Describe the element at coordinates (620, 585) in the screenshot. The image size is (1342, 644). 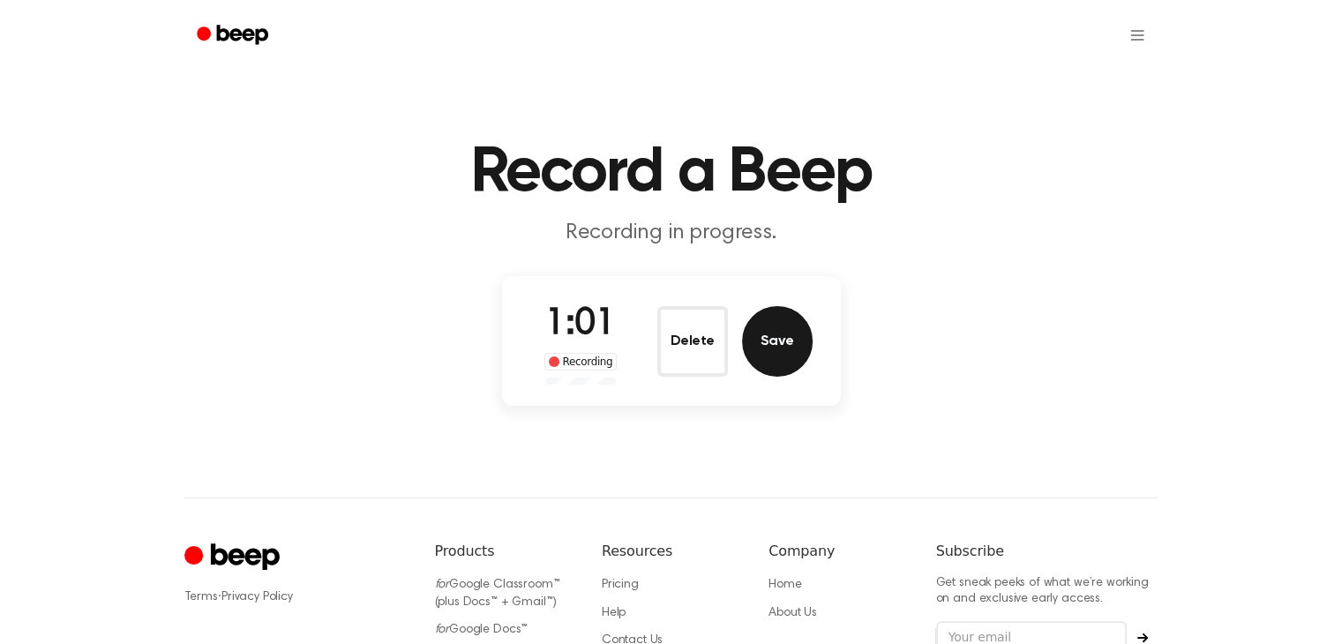
I see `a: Pricing` at that location.